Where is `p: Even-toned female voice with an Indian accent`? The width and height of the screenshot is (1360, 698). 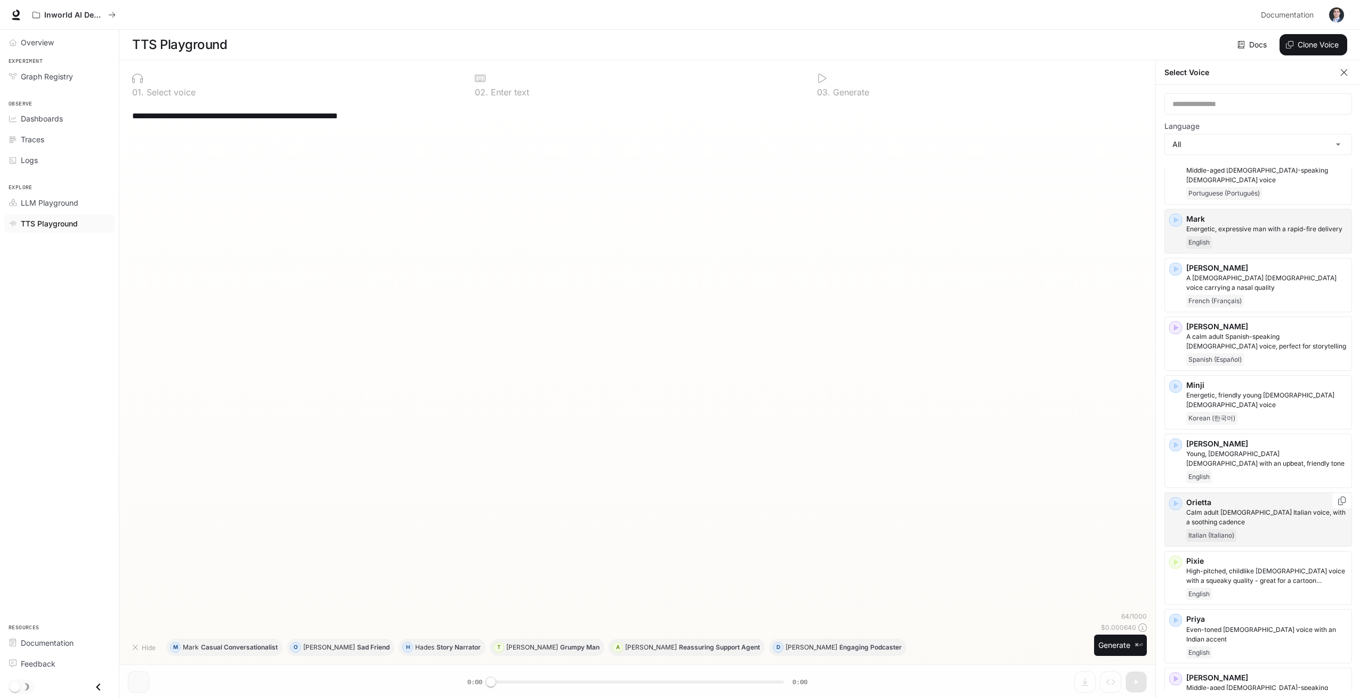
p: Even-toned female voice with an Indian accent is located at coordinates (1267, 635).